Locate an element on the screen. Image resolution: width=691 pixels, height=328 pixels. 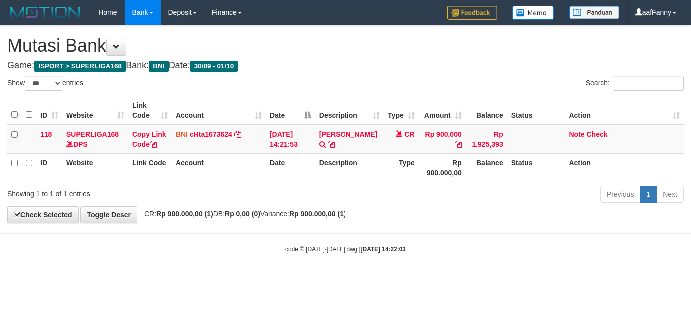
th: Link Code is located at coordinates (150, 167).